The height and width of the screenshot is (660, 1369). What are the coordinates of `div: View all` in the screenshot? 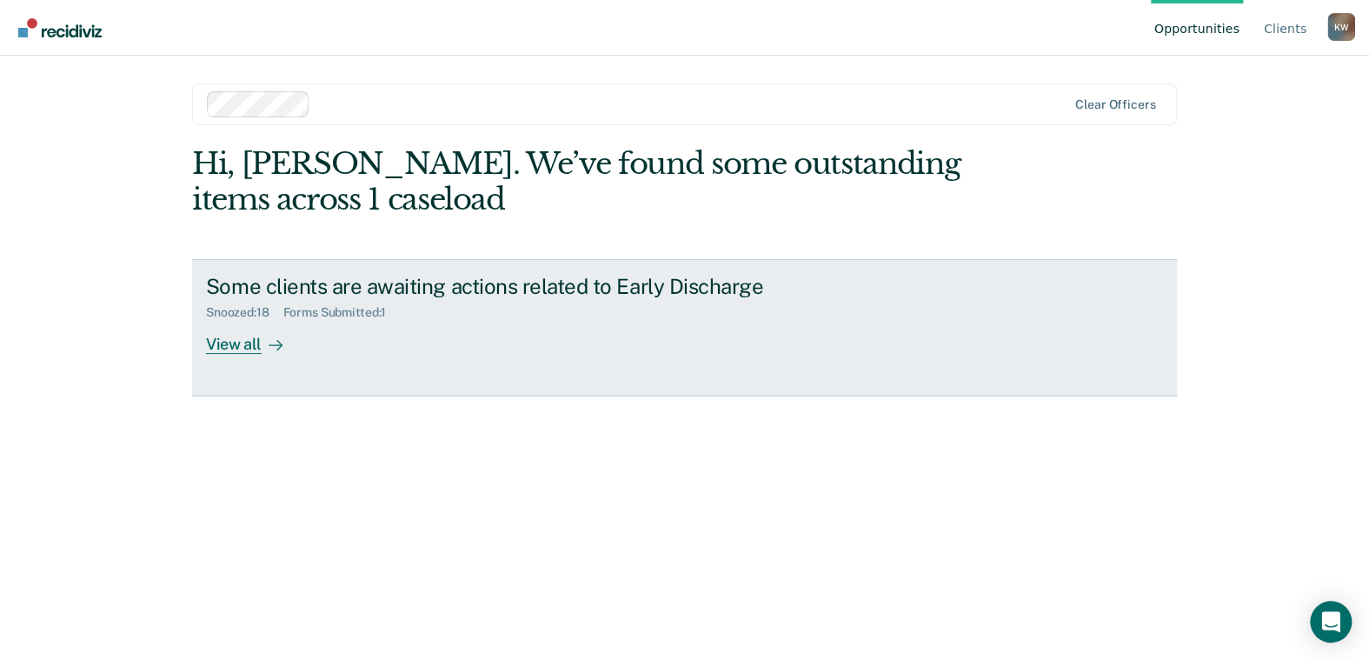 It's located at (255, 336).